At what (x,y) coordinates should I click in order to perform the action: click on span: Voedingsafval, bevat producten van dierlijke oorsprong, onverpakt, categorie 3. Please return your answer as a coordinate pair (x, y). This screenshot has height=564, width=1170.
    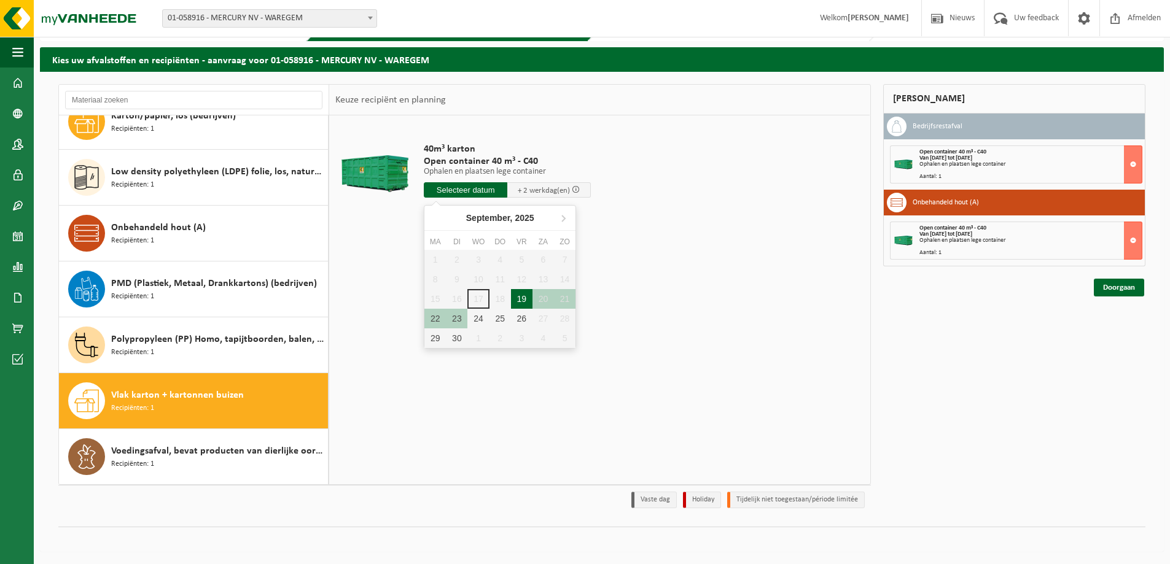
    Looking at the image, I should click on (218, 451).